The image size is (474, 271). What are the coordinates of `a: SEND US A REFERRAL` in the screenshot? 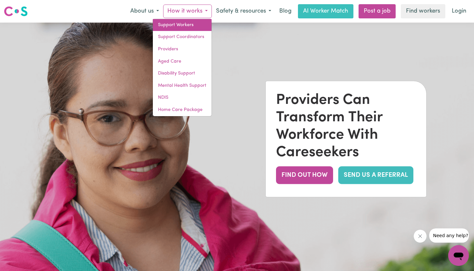 It's located at (376, 175).